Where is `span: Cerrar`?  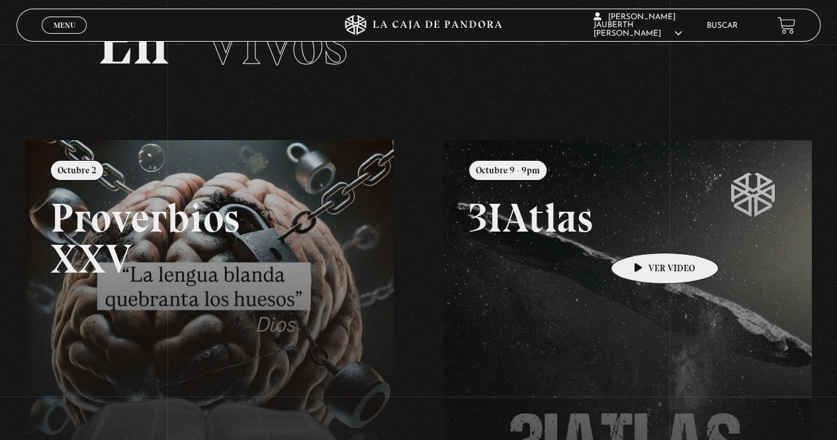 span: Cerrar is located at coordinates (64, 37).